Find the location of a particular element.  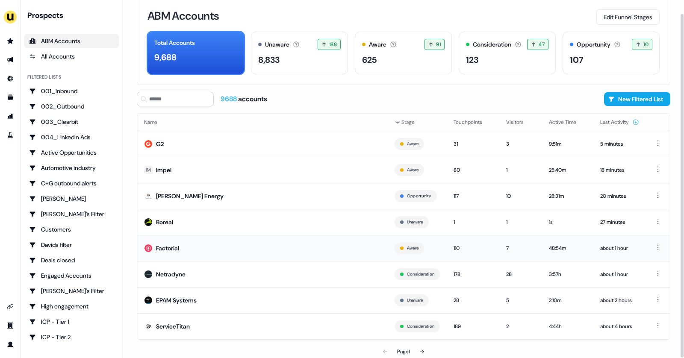

div: 80 is located at coordinates (473, 170).